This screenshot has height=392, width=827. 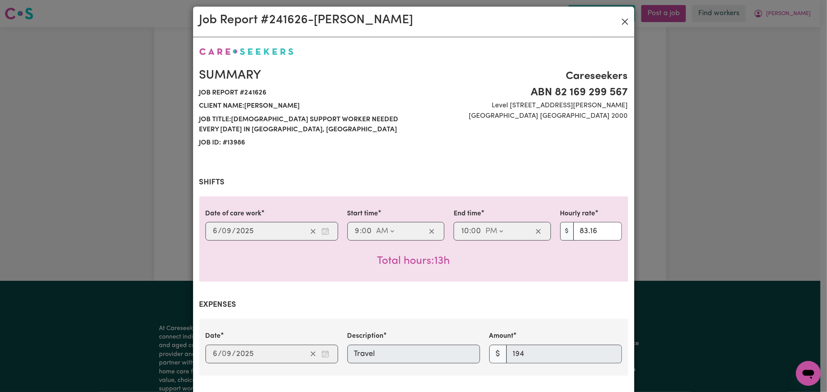 What do you see at coordinates (467, 214) in the screenshot?
I see `label: End time` at bounding box center [467, 214].